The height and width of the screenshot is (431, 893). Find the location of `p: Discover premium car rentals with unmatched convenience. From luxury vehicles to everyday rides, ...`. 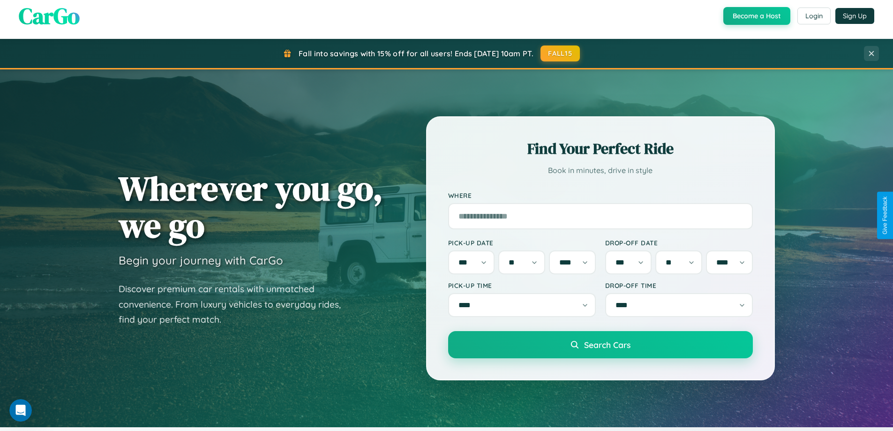

p: Discover premium car rentals with unmatched convenience. From luxury vehicles to everyday rides, ... is located at coordinates (236, 304).